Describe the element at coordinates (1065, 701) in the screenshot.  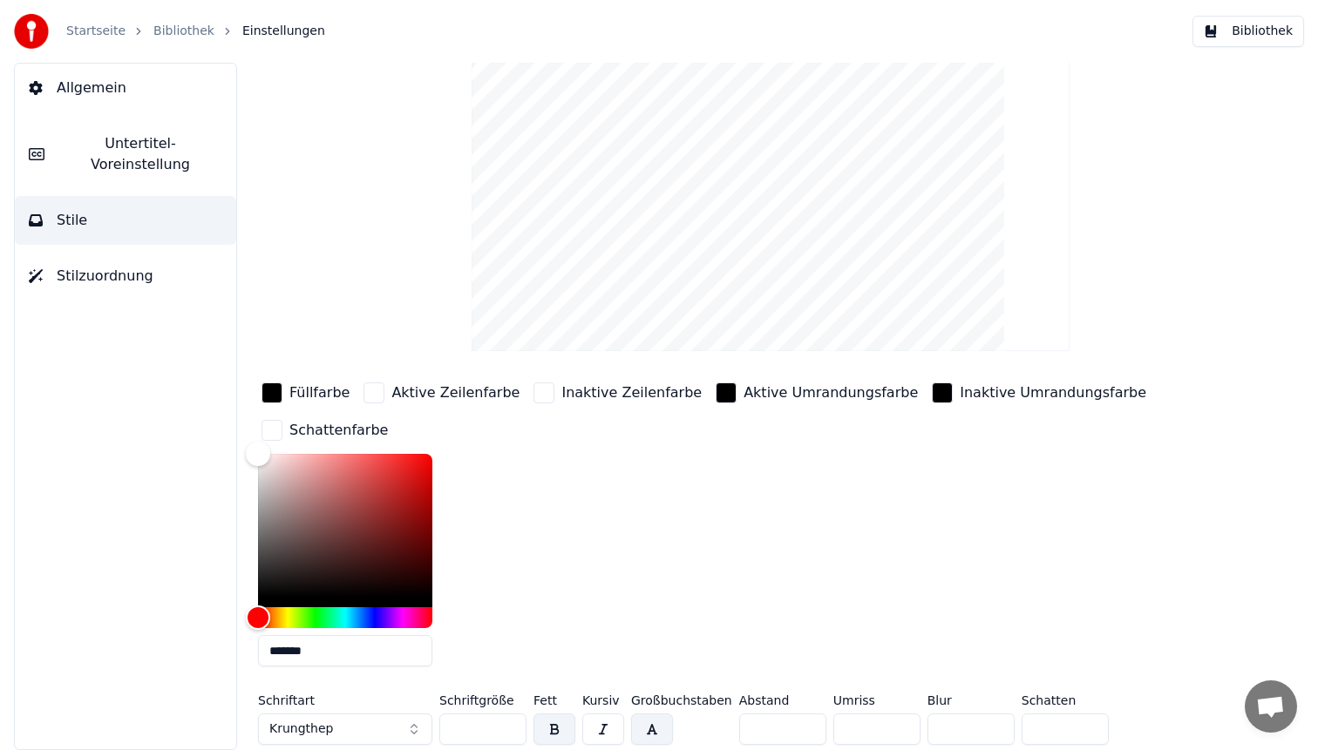
I see `label: Schatten` at that location.